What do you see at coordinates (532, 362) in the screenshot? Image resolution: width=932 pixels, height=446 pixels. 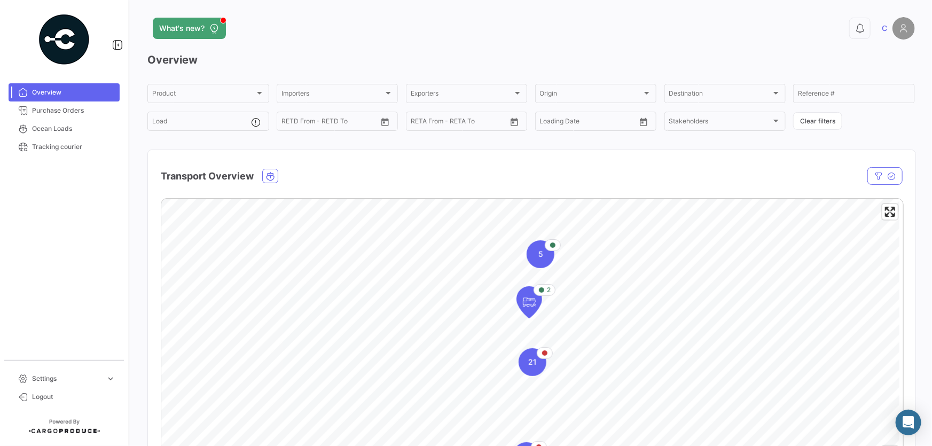 I see `span: 21` at bounding box center [532, 362].